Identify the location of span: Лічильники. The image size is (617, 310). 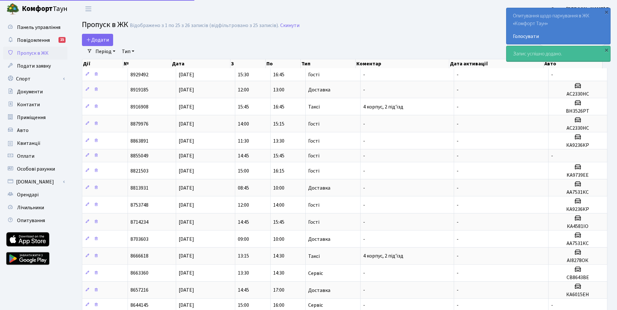
(31, 207).